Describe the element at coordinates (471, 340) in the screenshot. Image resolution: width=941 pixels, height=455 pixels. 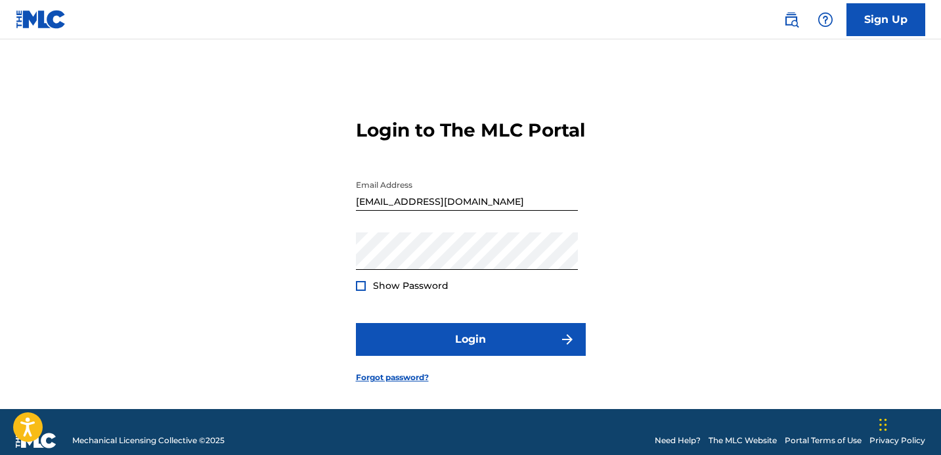
I see `button: Login` at that location.